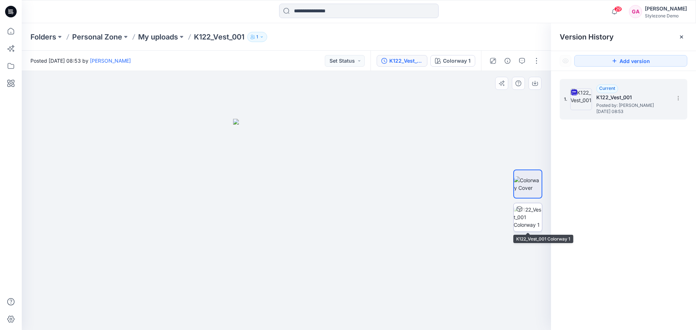  What do you see at coordinates (566, 99) in the screenshot?
I see `span: 1.` at bounding box center [566, 99].